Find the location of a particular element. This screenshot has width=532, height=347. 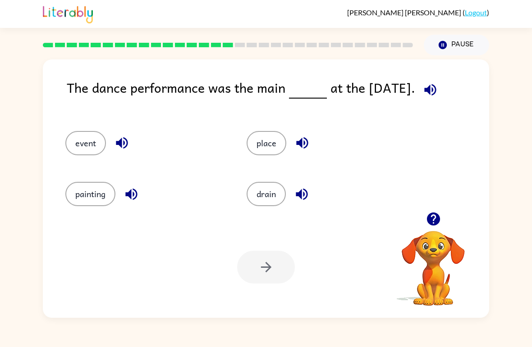

video: Your browser must support playing .mp4 files to use Literably. Please try using another browser. is located at coordinates (433, 262).